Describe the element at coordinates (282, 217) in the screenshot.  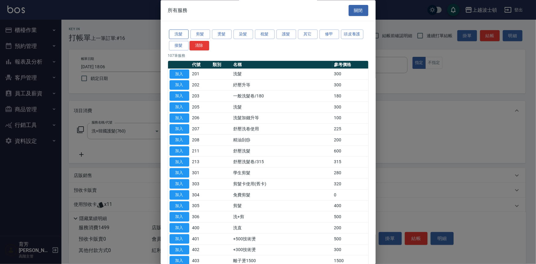
I see `td: 洗+剪` at that location.